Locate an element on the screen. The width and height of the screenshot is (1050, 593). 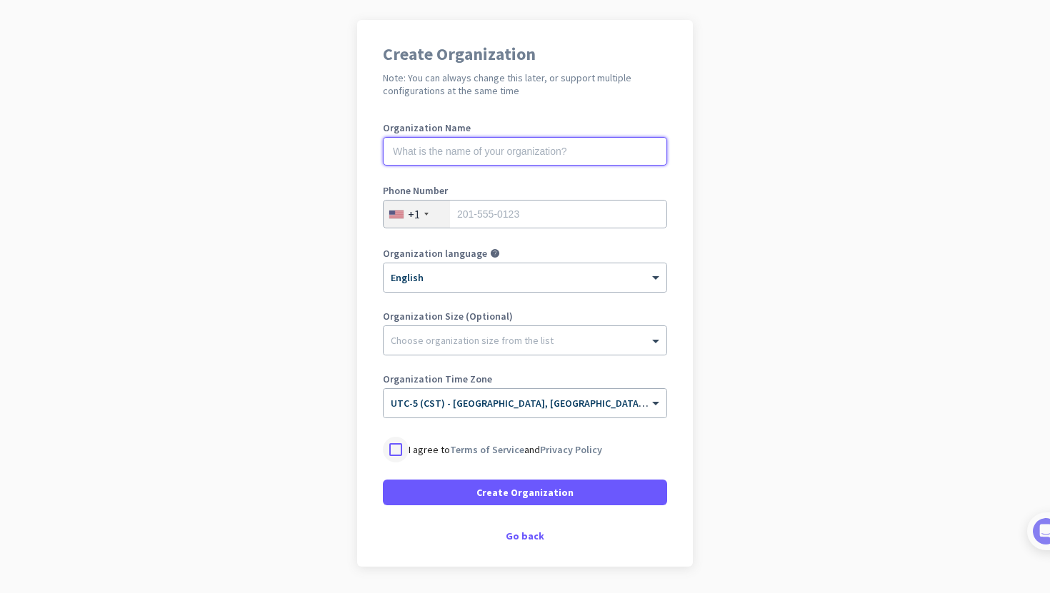
label: Organization Name is located at coordinates (525, 128).